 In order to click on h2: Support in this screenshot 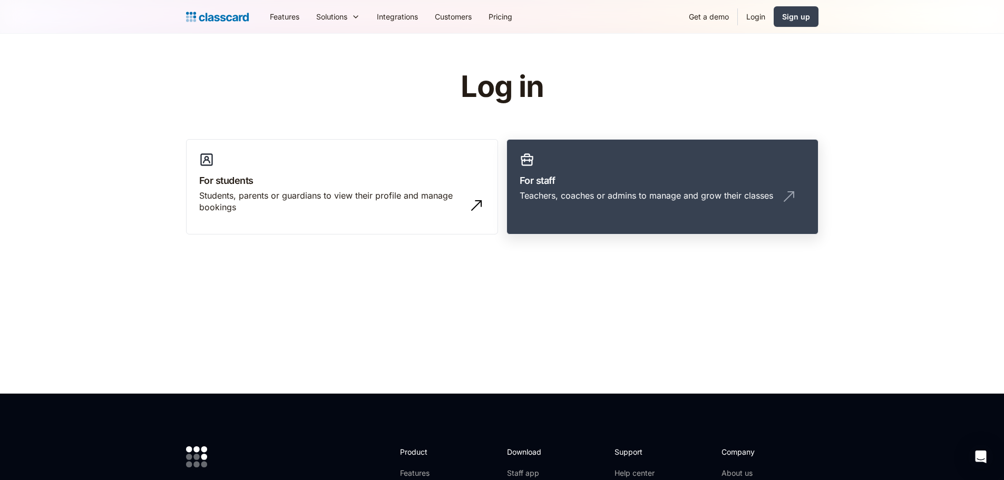, I will do `click(635, 451)`.